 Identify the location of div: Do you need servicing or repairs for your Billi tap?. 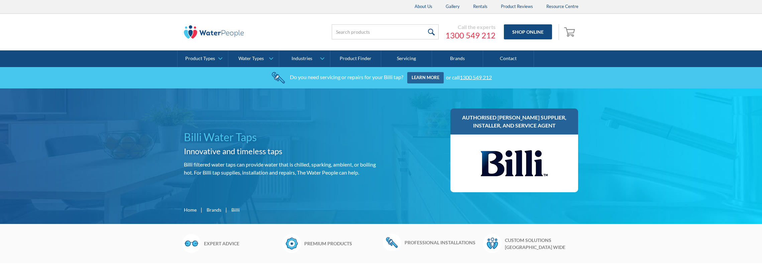
(346, 77).